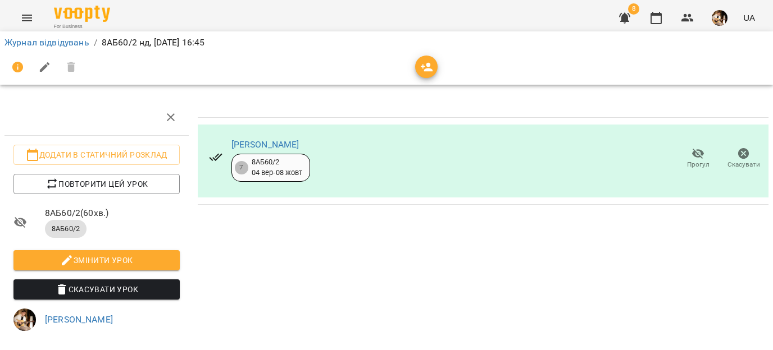 Image resolution: width=773 pixels, height=350 pixels. I want to click on button: Menu, so click(27, 18).